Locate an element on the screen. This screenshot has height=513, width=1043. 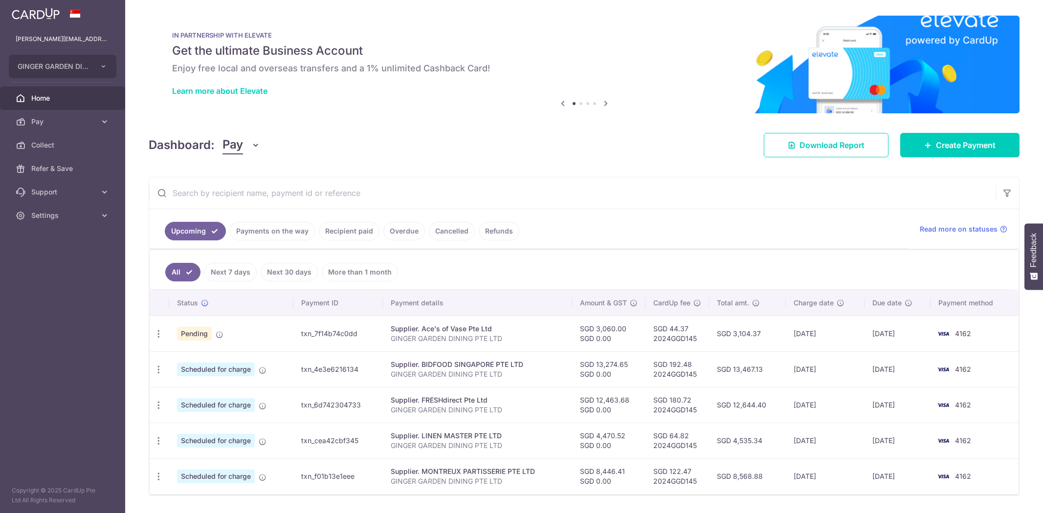
span: Home is located at coordinates (64, 98).